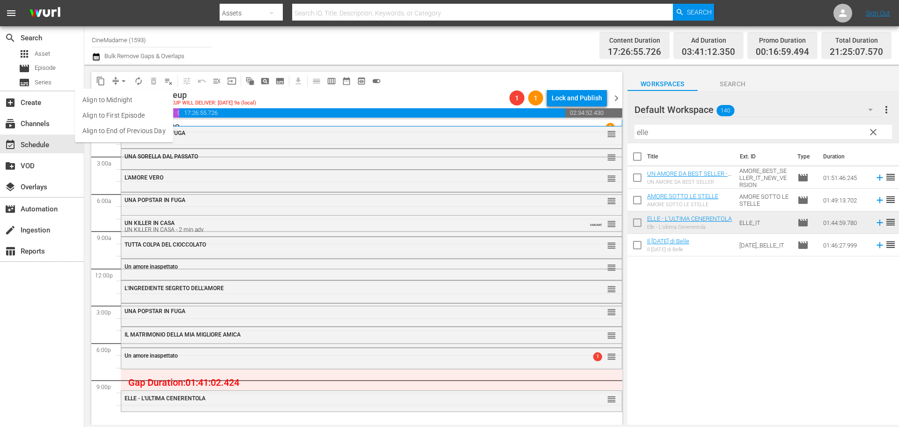 The width and height of the screenshot is (899, 427). What do you see at coordinates (332, 81) in the screenshot?
I see `span: Week Calendar View` at bounding box center [332, 81].